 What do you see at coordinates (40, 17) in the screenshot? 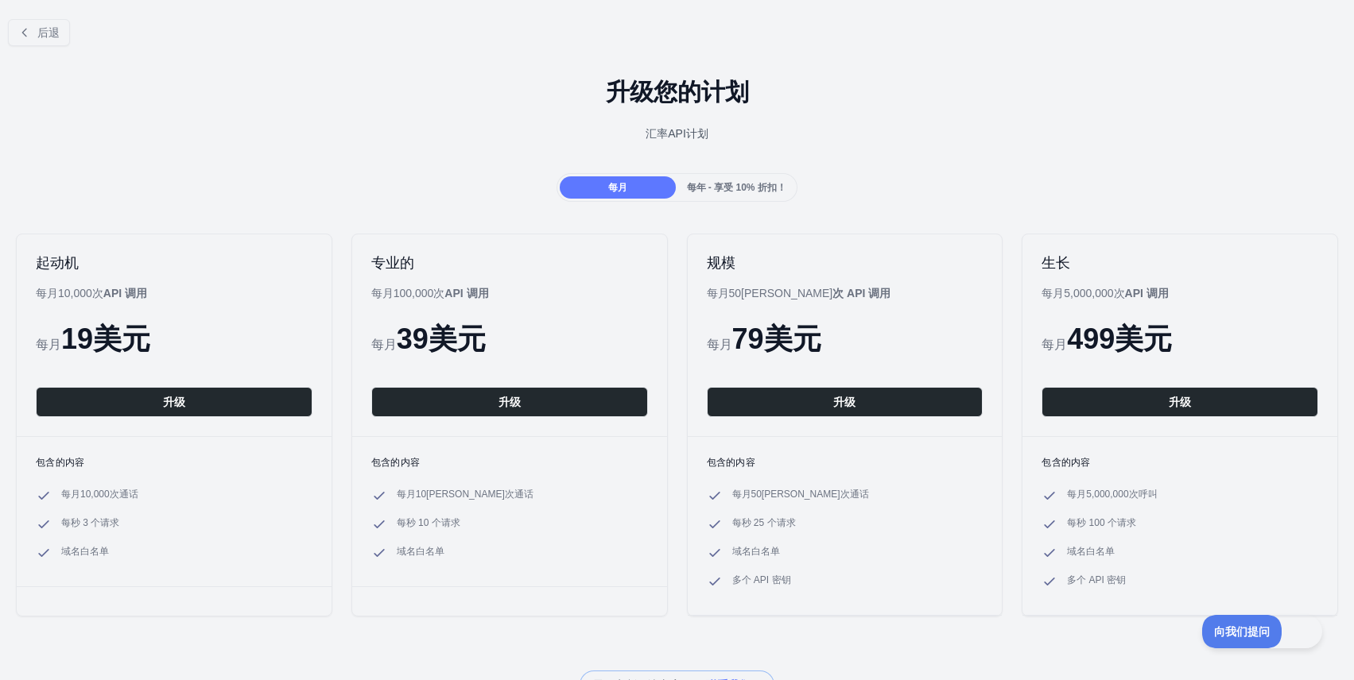
I see `font: 向我们提问` at bounding box center [40, 17].